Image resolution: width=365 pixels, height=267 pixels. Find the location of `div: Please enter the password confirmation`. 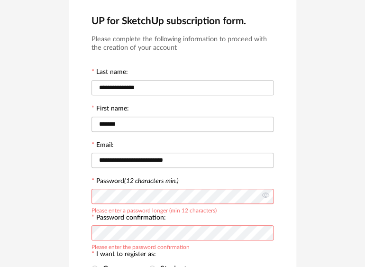

div: Please enter the password confirmation is located at coordinates (141, 246).